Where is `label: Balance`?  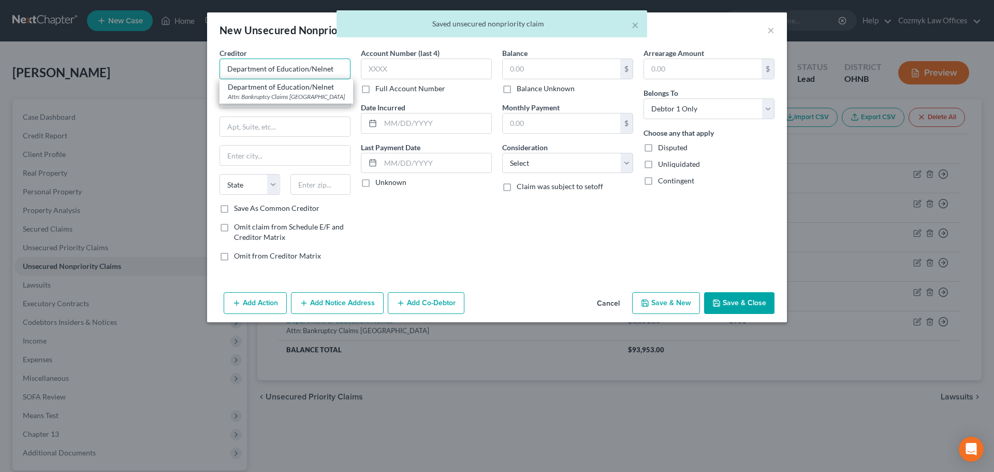 label: Balance is located at coordinates (515, 53).